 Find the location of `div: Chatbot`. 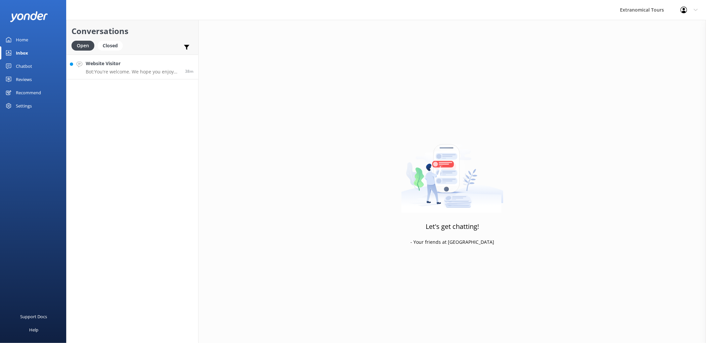

div: Chatbot is located at coordinates (24, 66).